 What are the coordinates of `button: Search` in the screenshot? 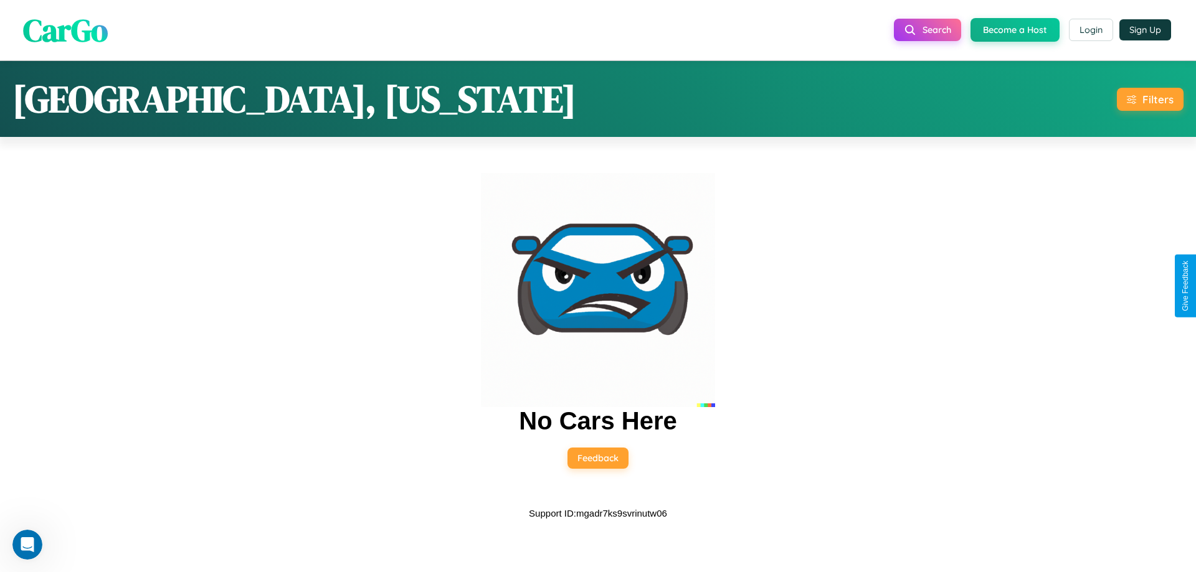 It's located at (928, 30).